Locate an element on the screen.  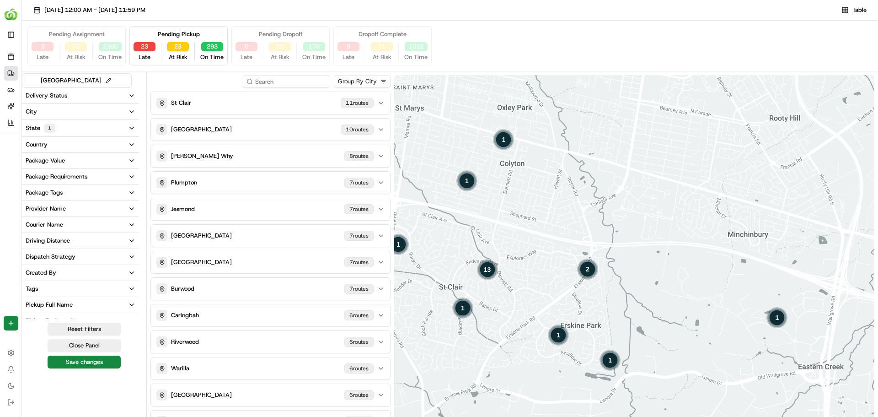
div: Start new chat is located at coordinates (91, 92).